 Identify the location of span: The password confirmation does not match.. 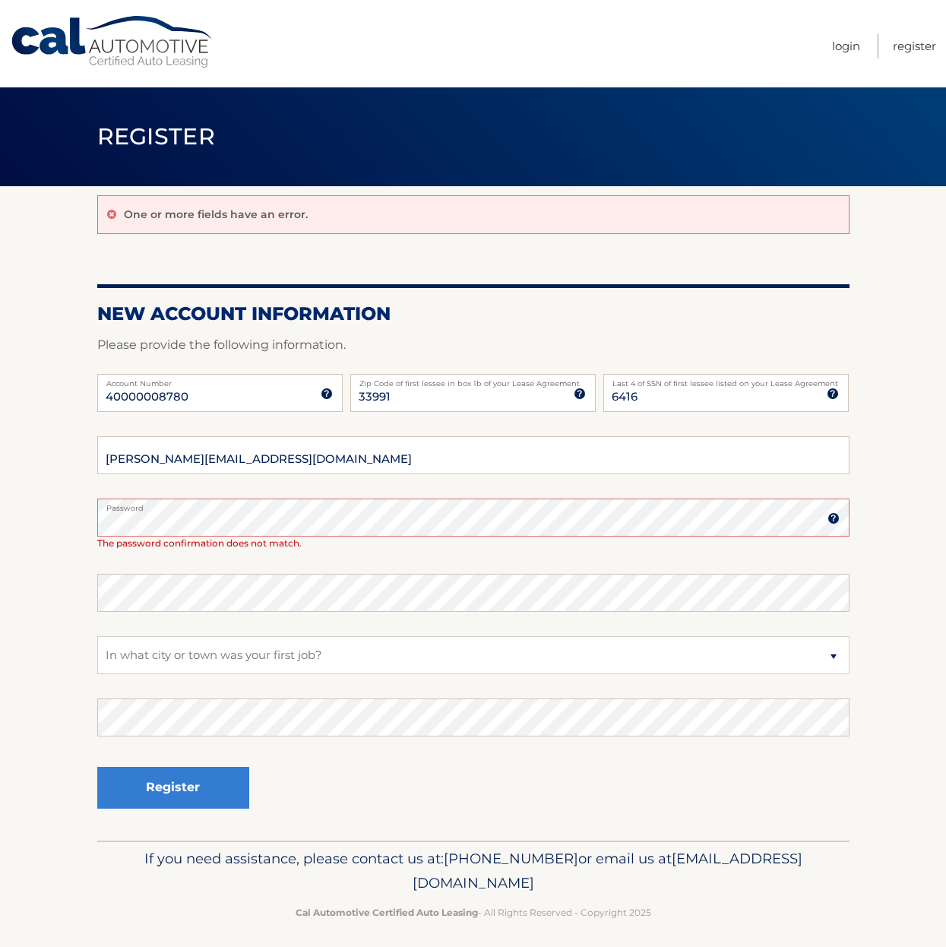
(199, 542).